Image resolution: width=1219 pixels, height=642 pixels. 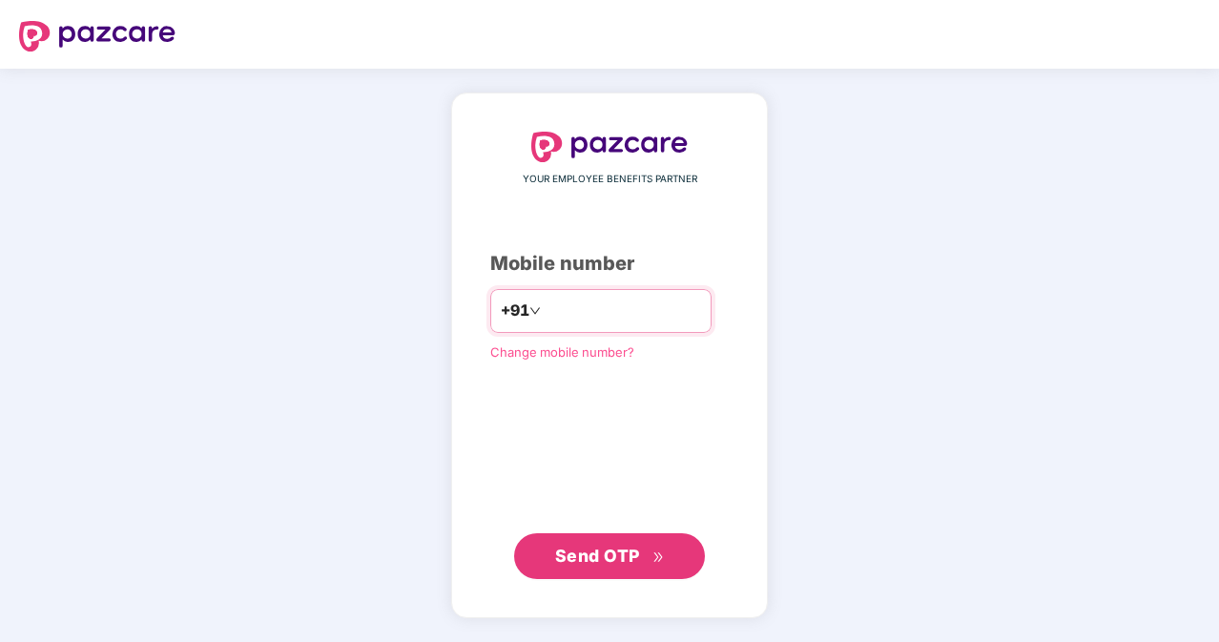 I want to click on a: Change mobile number?, so click(x=562, y=352).